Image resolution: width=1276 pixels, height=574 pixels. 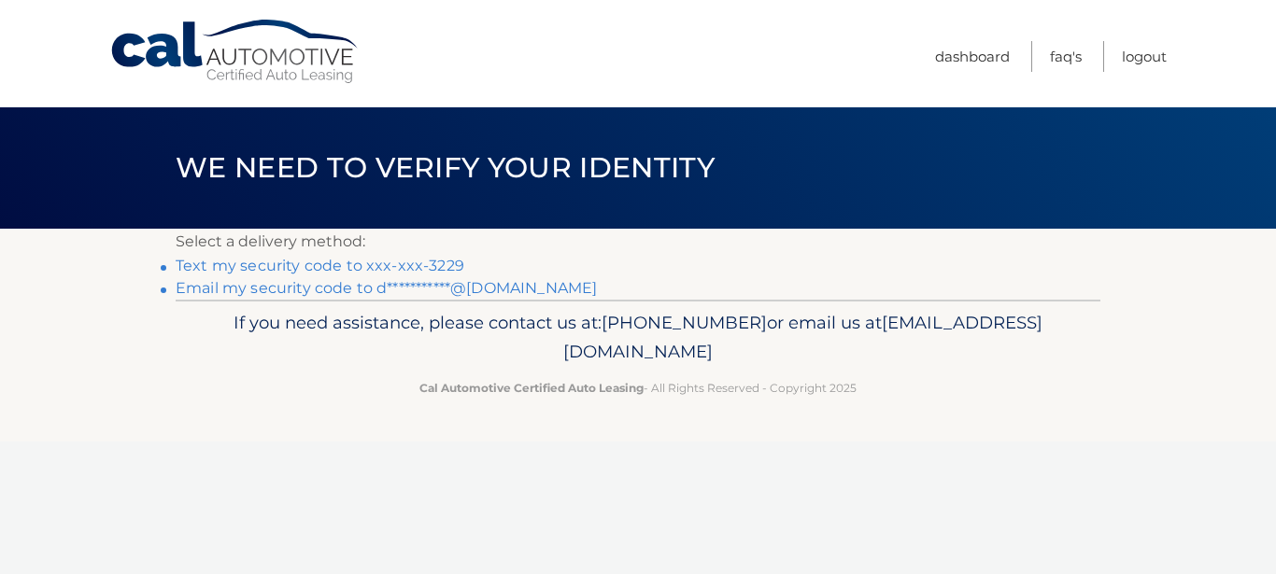 I want to click on a: Text my security code to xxx-xxx-3229, so click(x=319, y=265).